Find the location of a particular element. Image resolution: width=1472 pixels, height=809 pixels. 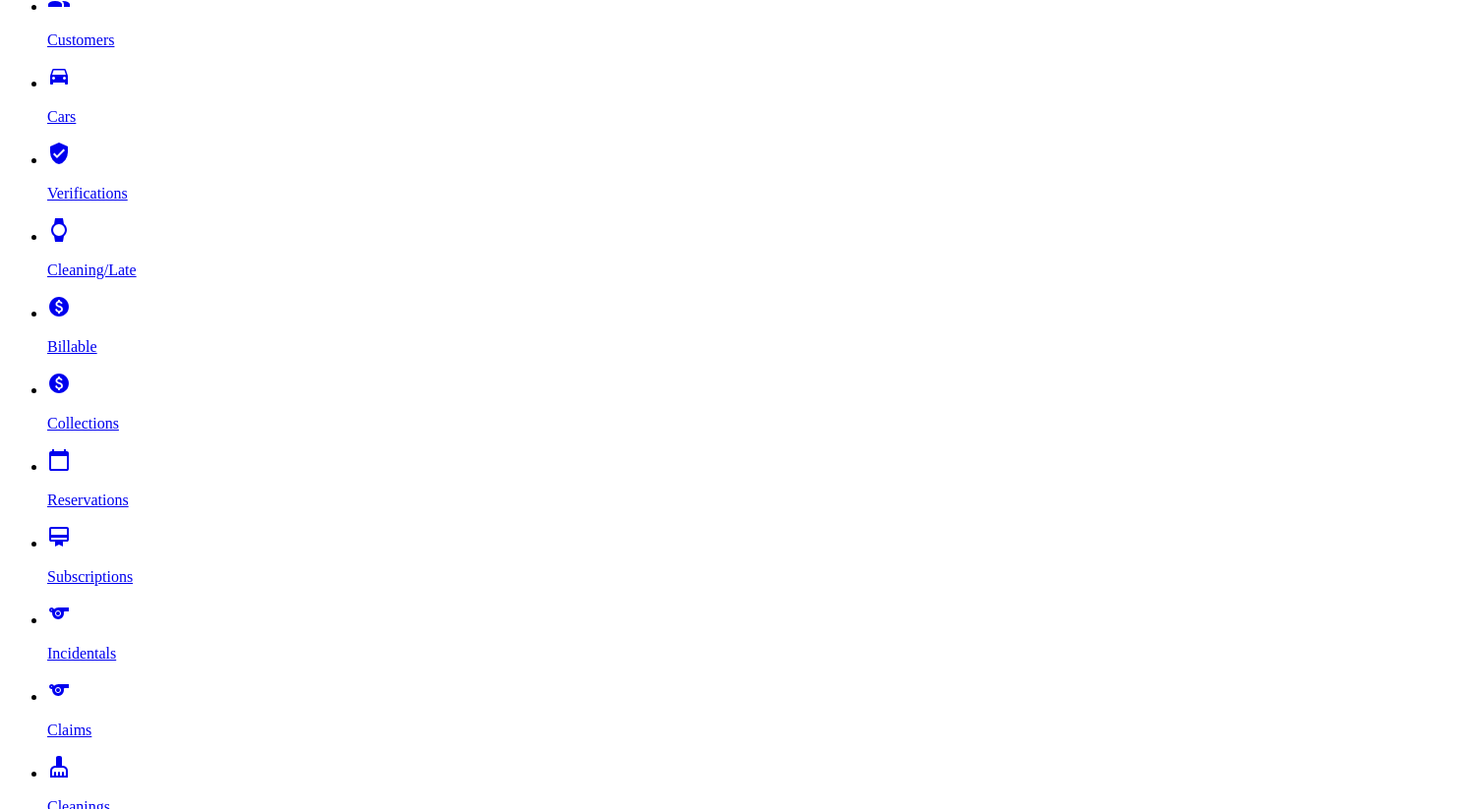

p: Incidentals is located at coordinates (755, 654).